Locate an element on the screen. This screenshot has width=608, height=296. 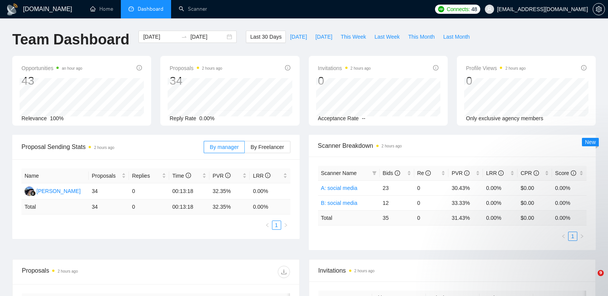
button: Last Month is located at coordinates (456, 37).